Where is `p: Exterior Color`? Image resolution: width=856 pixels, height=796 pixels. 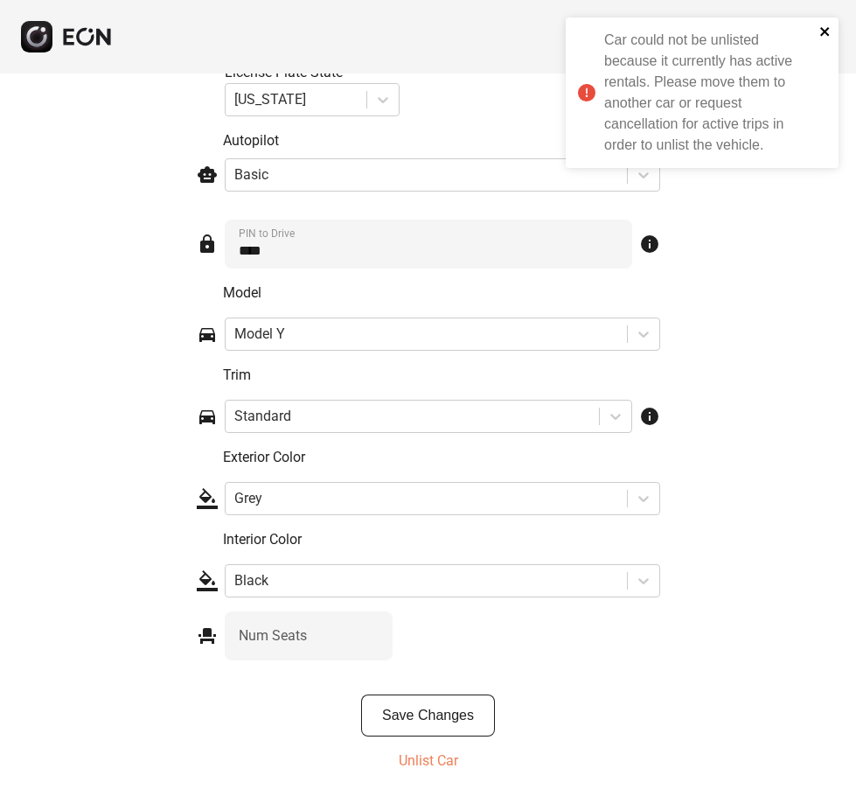 p: Exterior Color is located at coordinates (442, 457).